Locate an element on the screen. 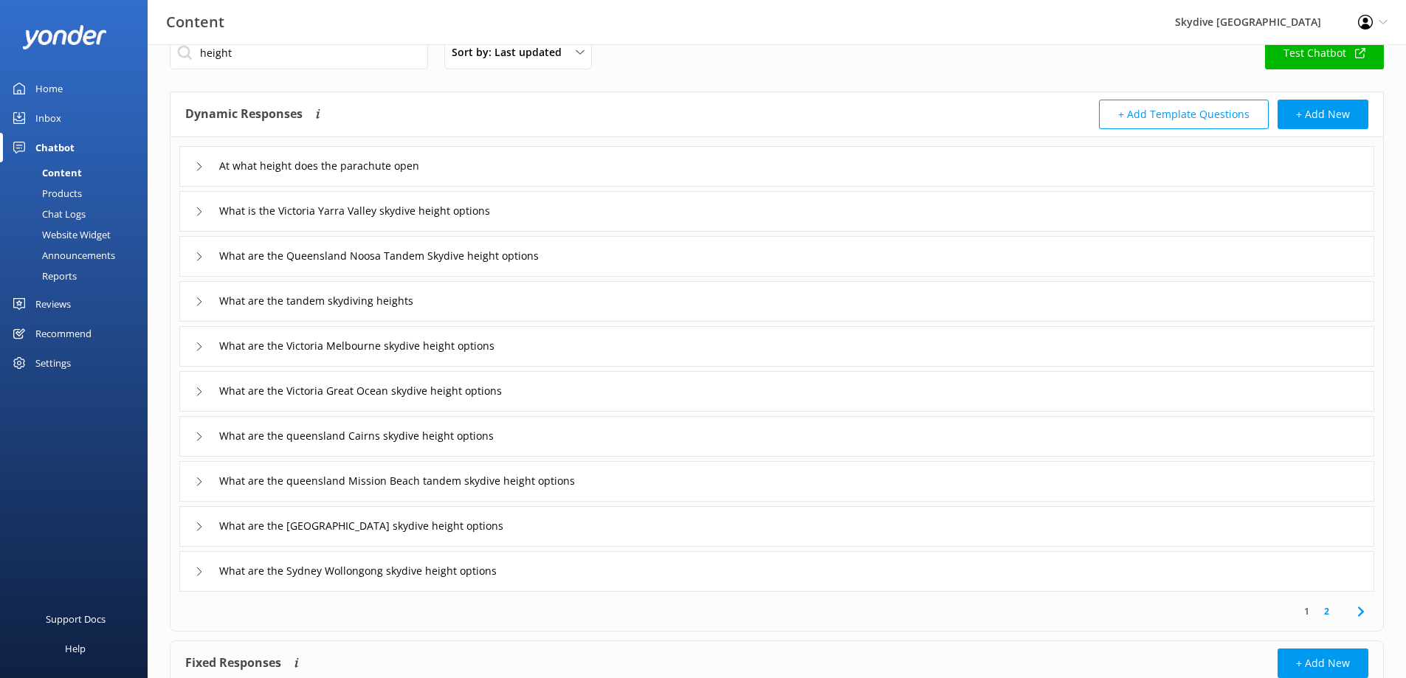  a: Content is located at coordinates (78, 173).